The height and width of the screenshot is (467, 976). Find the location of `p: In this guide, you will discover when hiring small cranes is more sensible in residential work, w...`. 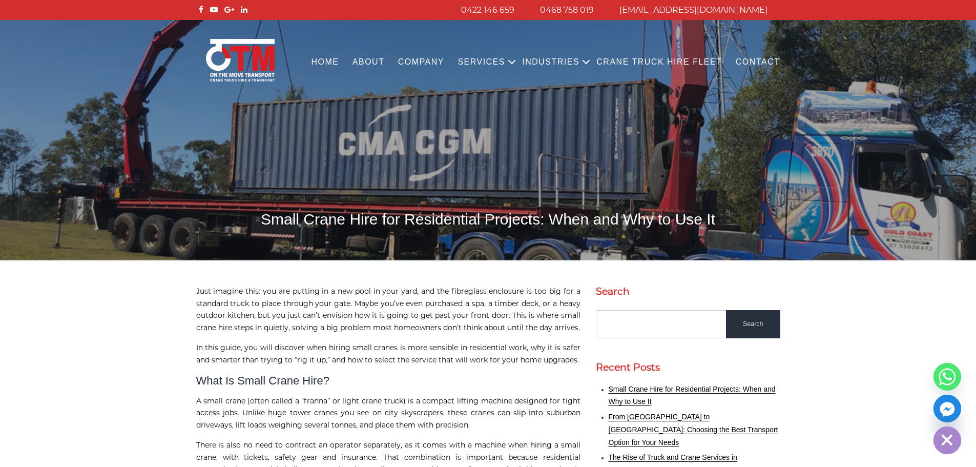

p: In this guide, you will discover when hiring small cranes is more sensible in residential work, w... is located at coordinates (388, 354).